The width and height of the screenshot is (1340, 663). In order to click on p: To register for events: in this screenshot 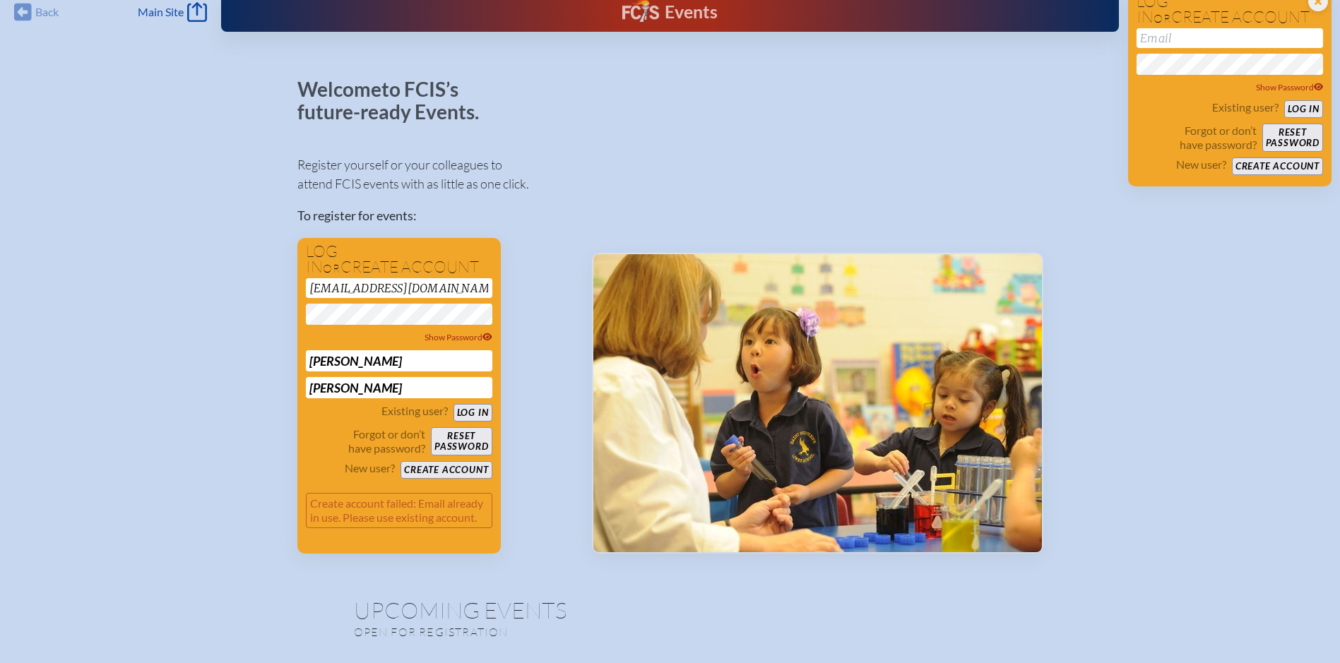, I will do `click(433, 216)`.